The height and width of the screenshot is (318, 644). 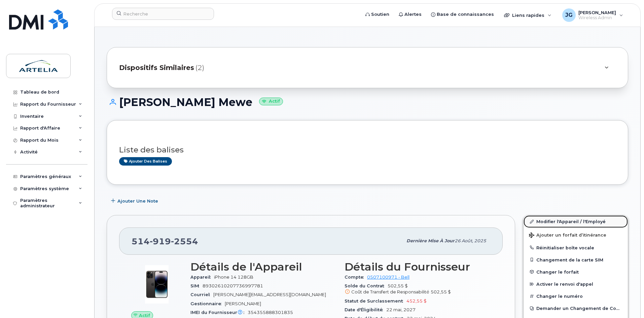 What do you see at coordinates (416, 301) in the screenshot?
I see `span: 452,55 $` at bounding box center [416, 301].